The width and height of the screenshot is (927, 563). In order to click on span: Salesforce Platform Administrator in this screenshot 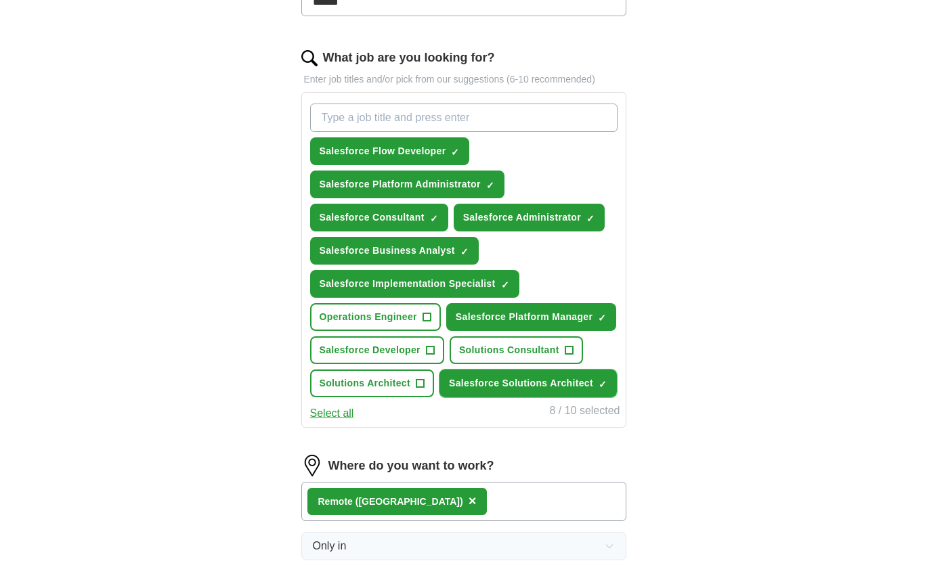, I will do `click(400, 184)`.